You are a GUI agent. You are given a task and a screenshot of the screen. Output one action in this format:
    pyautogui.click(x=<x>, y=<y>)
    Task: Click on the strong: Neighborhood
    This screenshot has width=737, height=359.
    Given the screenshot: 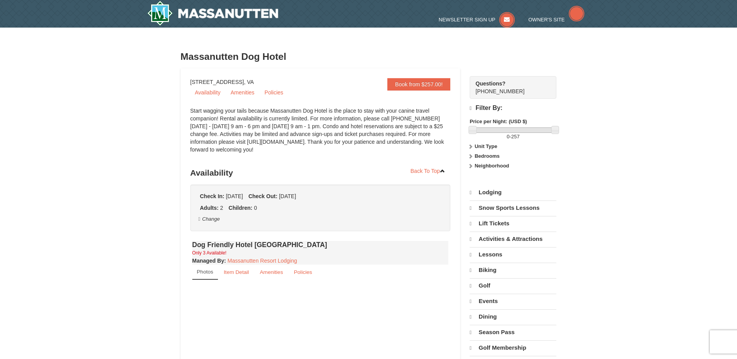 What is the action you would take?
    pyautogui.click(x=492, y=166)
    